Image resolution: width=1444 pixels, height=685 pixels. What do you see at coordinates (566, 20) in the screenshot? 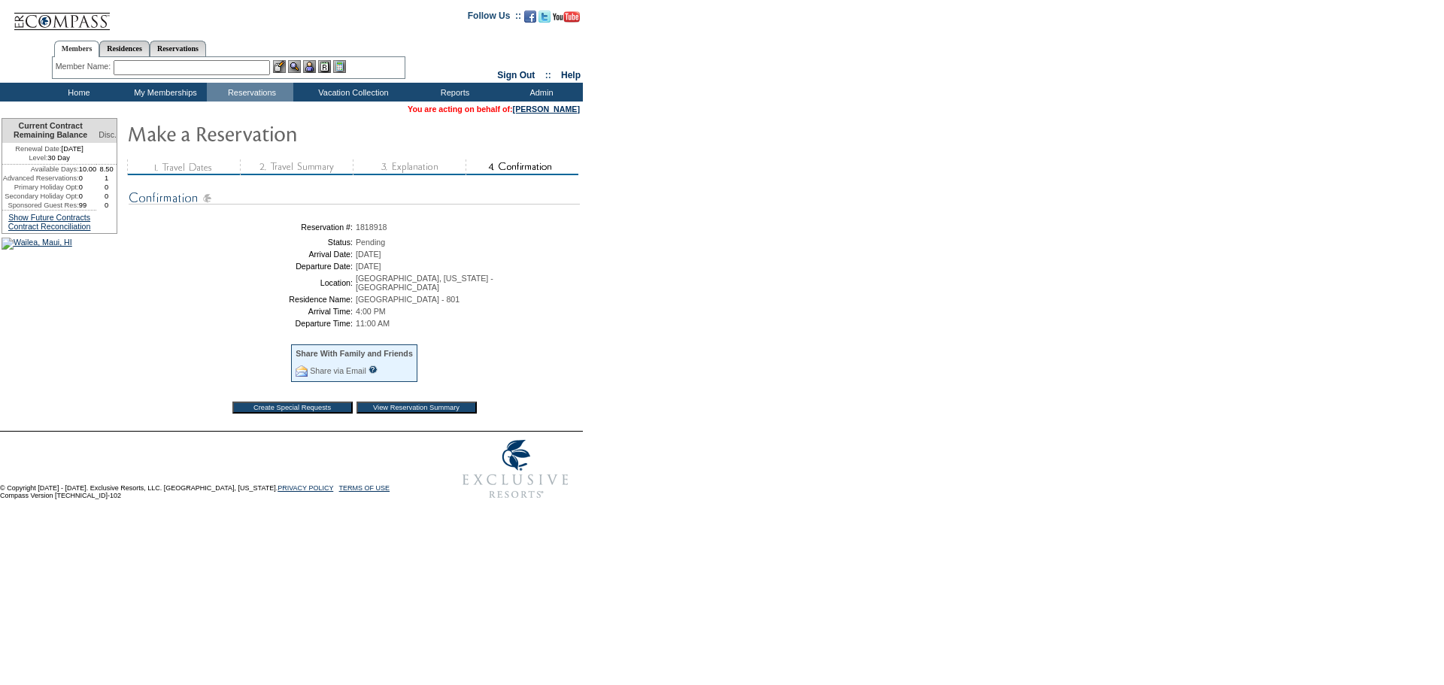
I see `a: Subscribe to our YouTube Channel` at bounding box center [566, 20].